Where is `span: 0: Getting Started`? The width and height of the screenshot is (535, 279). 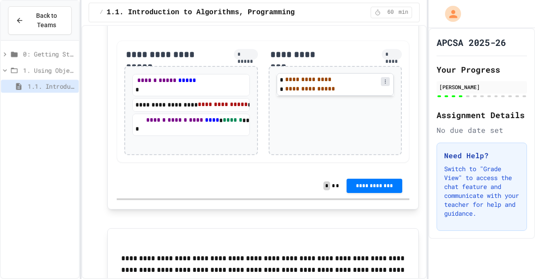 span: 0: Getting Started is located at coordinates (49, 54).